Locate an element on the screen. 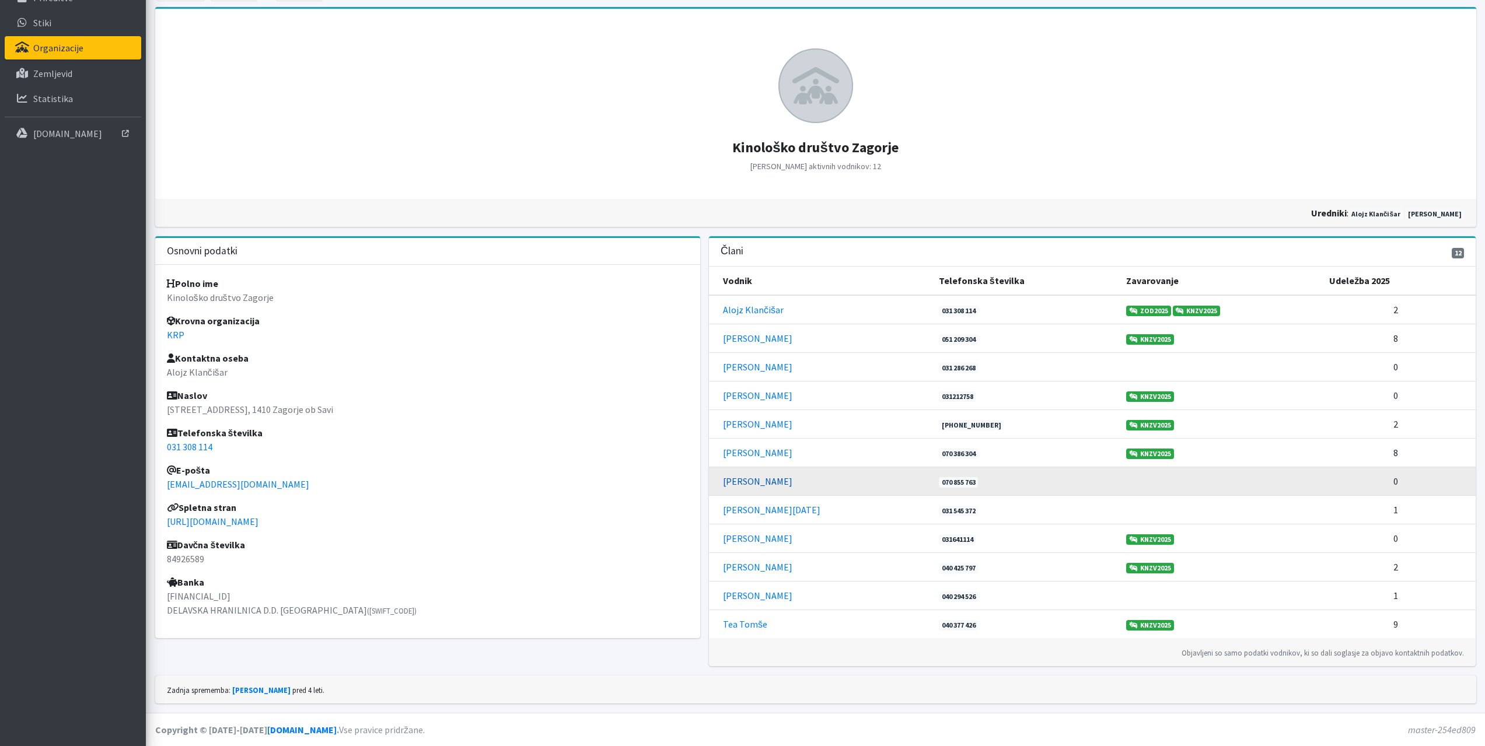 This screenshot has width=1485, height=746. td: 9 is located at coordinates (1399, 624).